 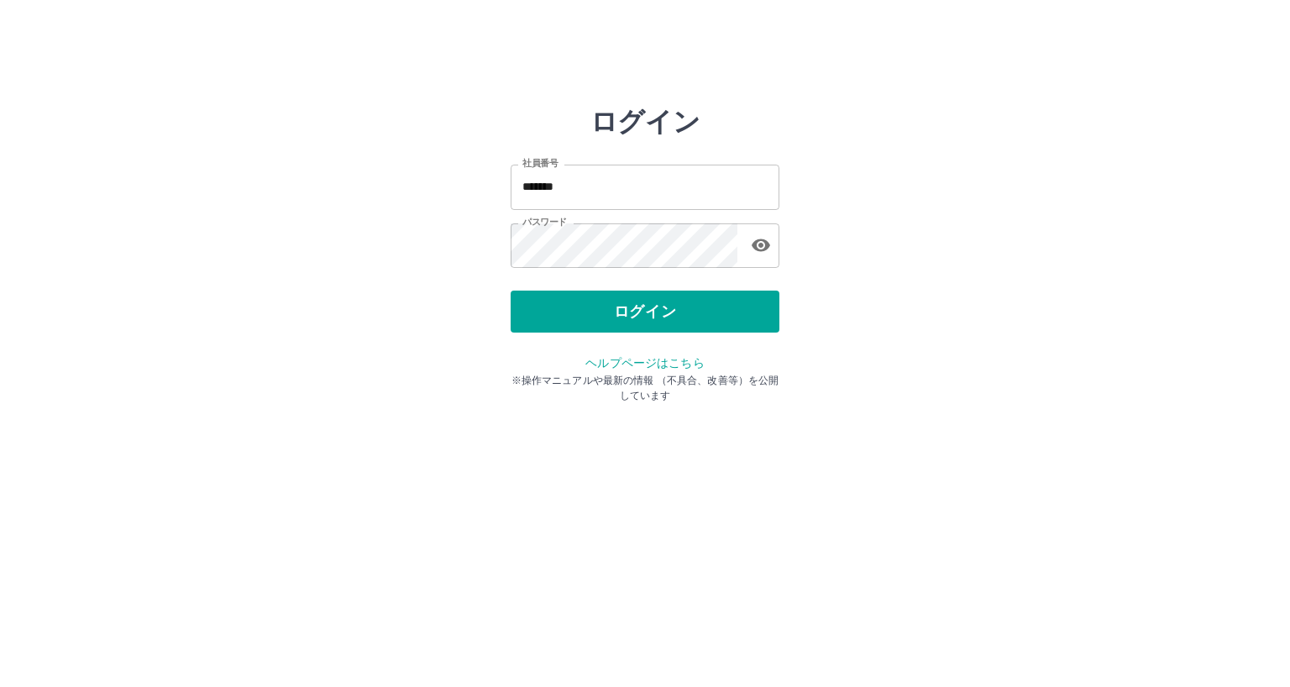 What do you see at coordinates (645, 312) in the screenshot?
I see `button: ログイン` at bounding box center [645, 312].